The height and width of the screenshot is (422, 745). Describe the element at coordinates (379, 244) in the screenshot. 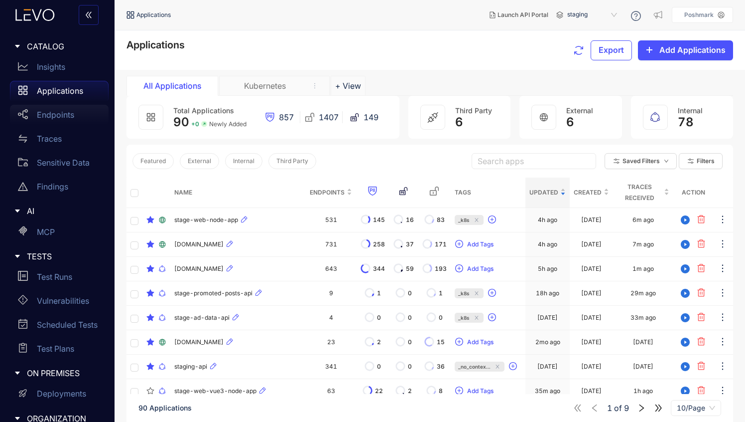

I see `span: 258` at that location.